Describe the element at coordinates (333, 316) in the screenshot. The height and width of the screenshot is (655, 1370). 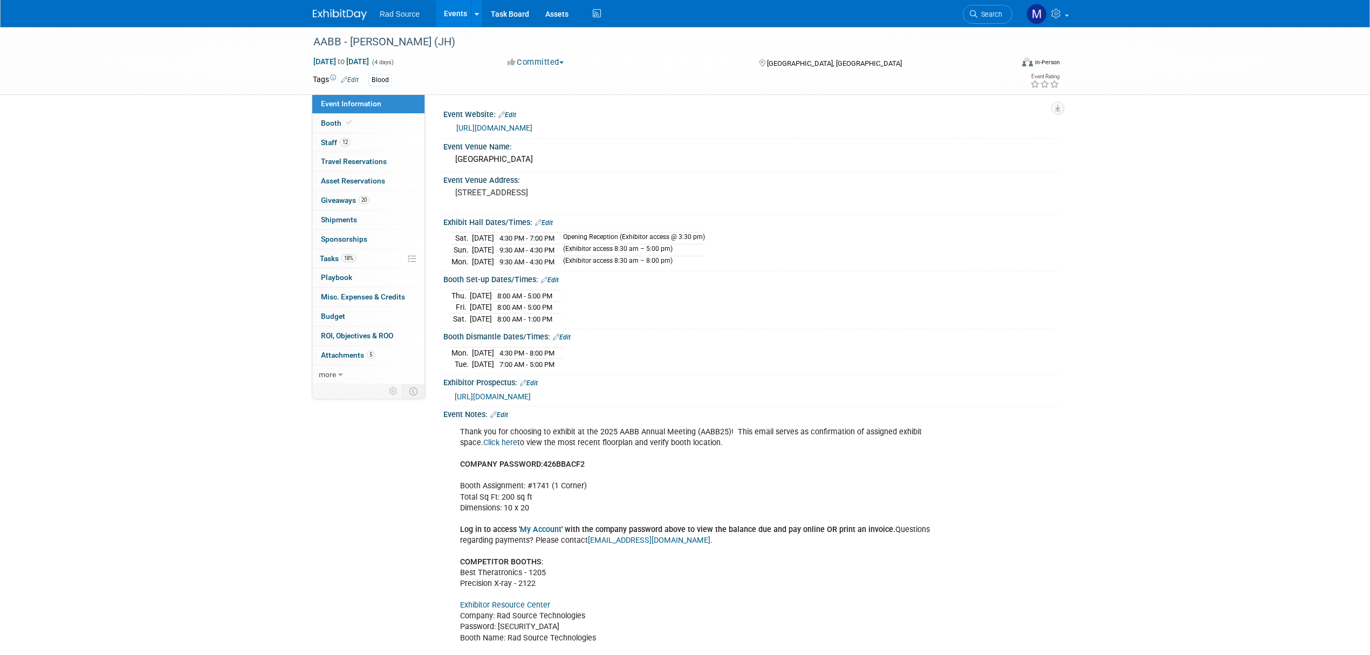
I see `span: Budget` at that location.